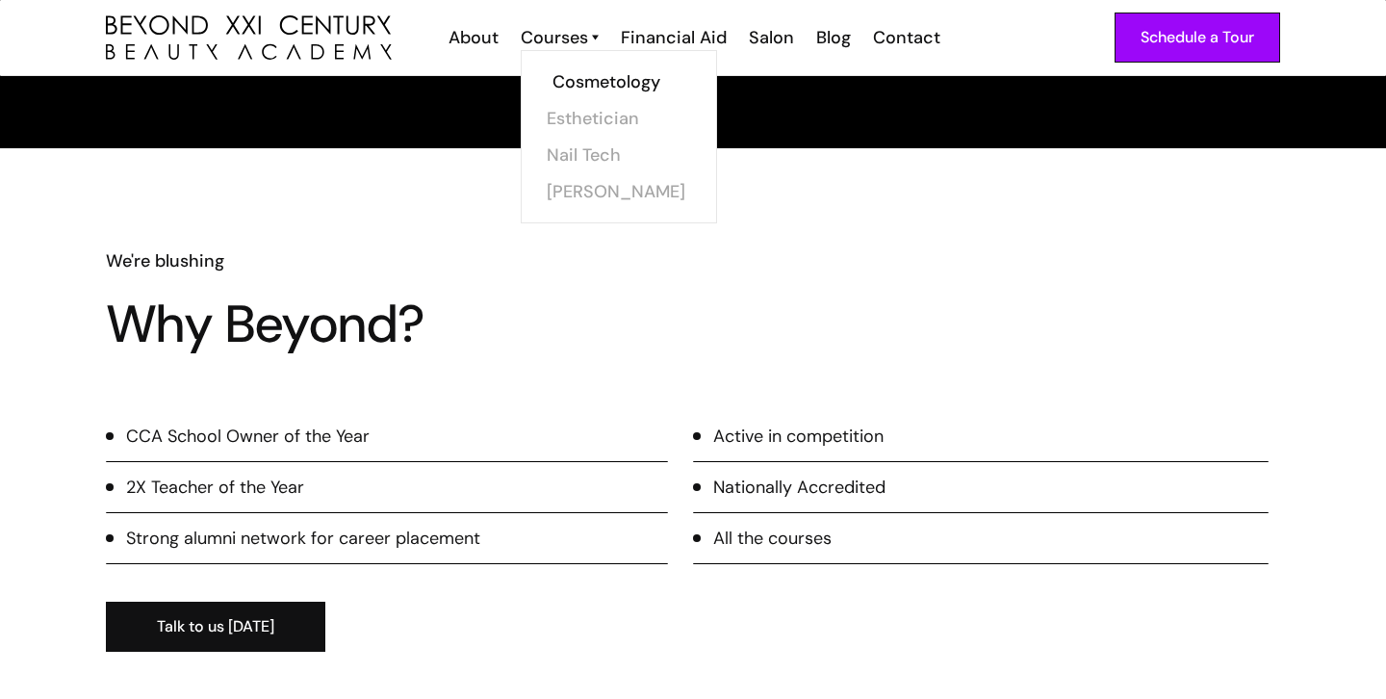 The width and height of the screenshot is (1386, 699). Describe the element at coordinates (770, 38) in the screenshot. I see `a: Salon` at that location.